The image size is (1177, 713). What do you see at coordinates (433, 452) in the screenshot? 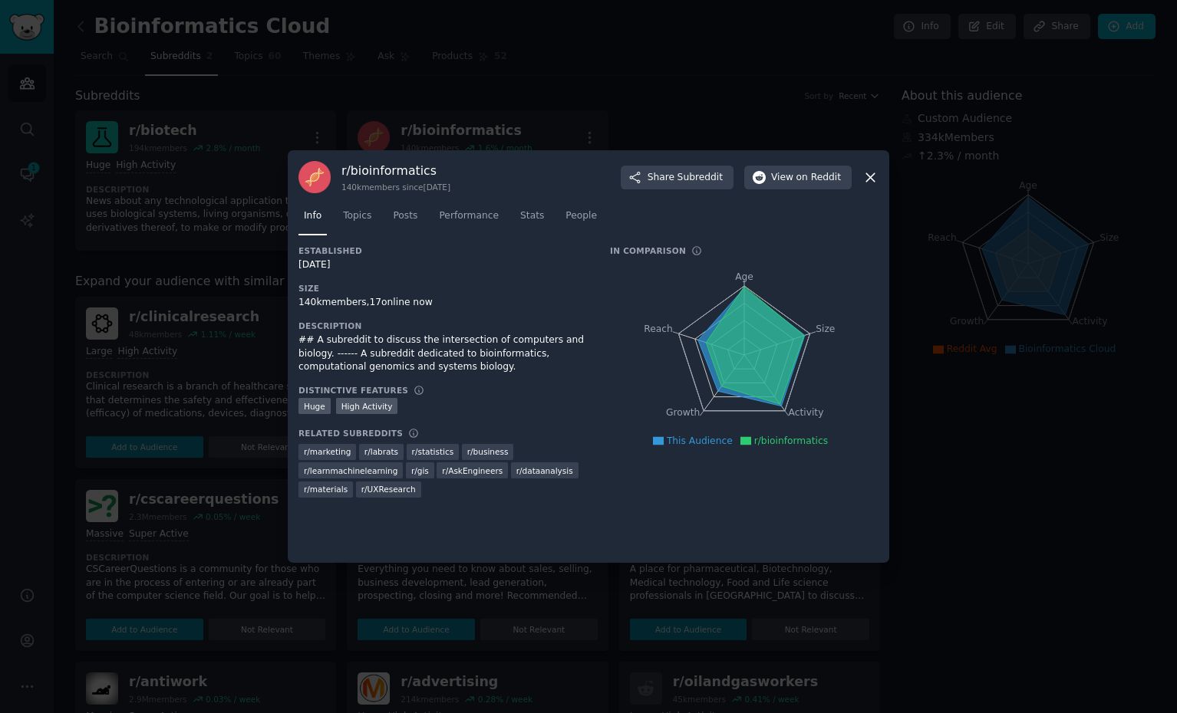
I see `span: r/ statistics` at bounding box center [433, 452].